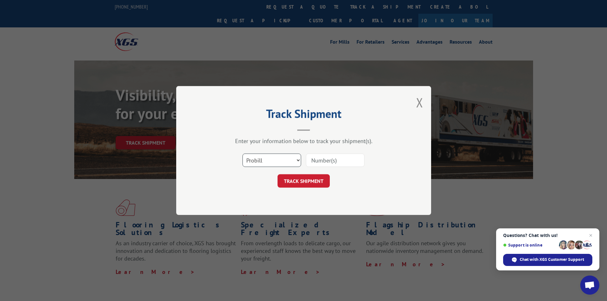 Image resolution: width=607 pixels, height=301 pixels. What do you see at coordinates (552, 260) in the screenshot?
I see `span: Chat with XGS Customer Support` at bounding box center [552, 260].